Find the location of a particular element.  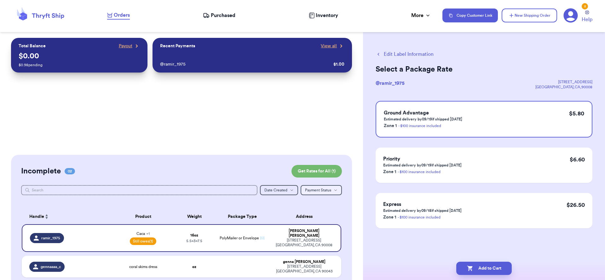

h2: Select a Package Rate is located at coordinates (484, 69).